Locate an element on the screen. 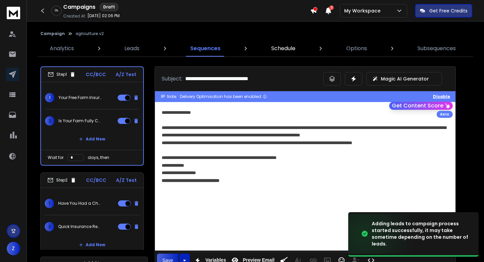 The image size is (484, 262). button: Z is located at coordinates (13, 248).